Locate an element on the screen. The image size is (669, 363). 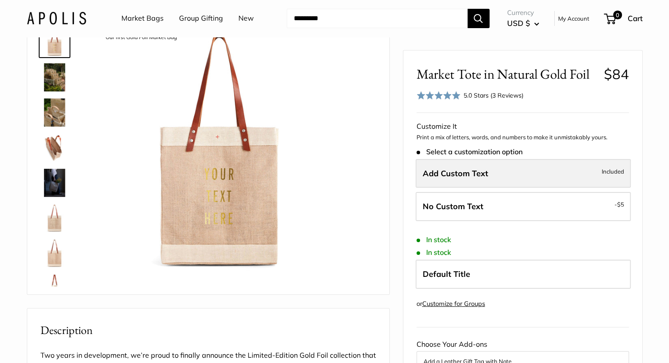
button: Search is located at coordinates (478, 18).